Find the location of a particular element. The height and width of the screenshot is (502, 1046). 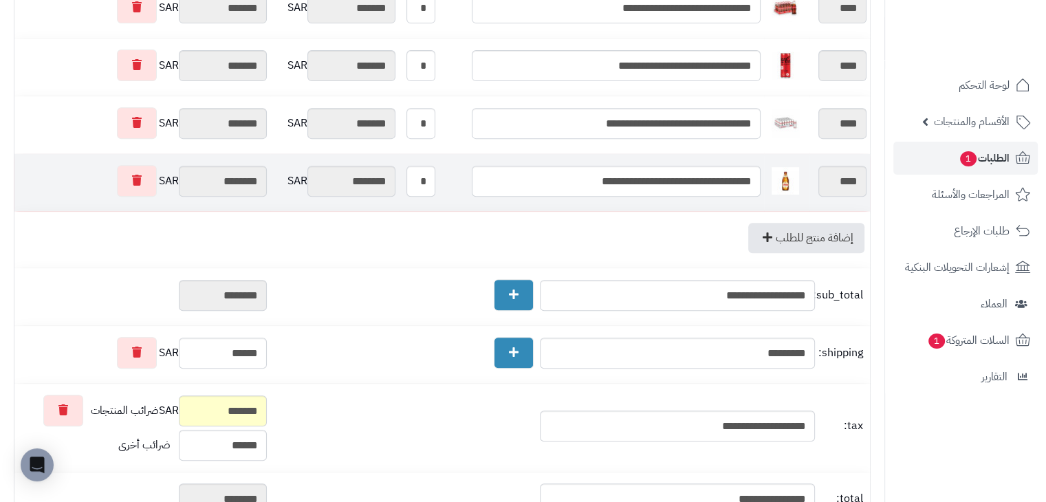

span: sub_total: is located at coordinates (840, 295).